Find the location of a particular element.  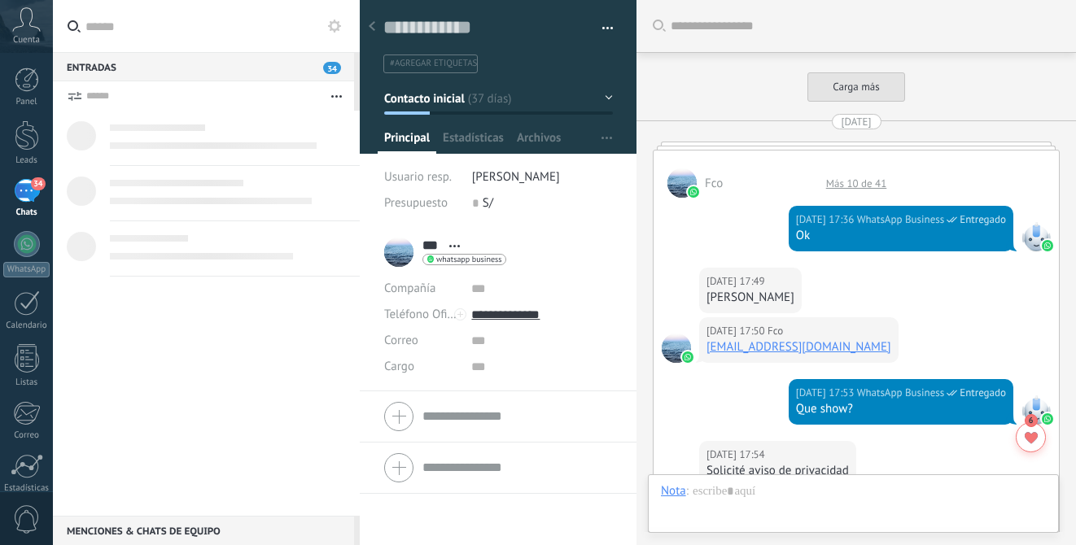

div: Ok is located at coordinates (901, 236).